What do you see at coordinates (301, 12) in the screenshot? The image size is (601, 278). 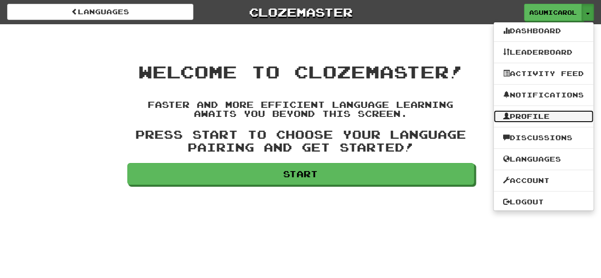 I see `a: Clozemaster` at bounding box center [301, 12].